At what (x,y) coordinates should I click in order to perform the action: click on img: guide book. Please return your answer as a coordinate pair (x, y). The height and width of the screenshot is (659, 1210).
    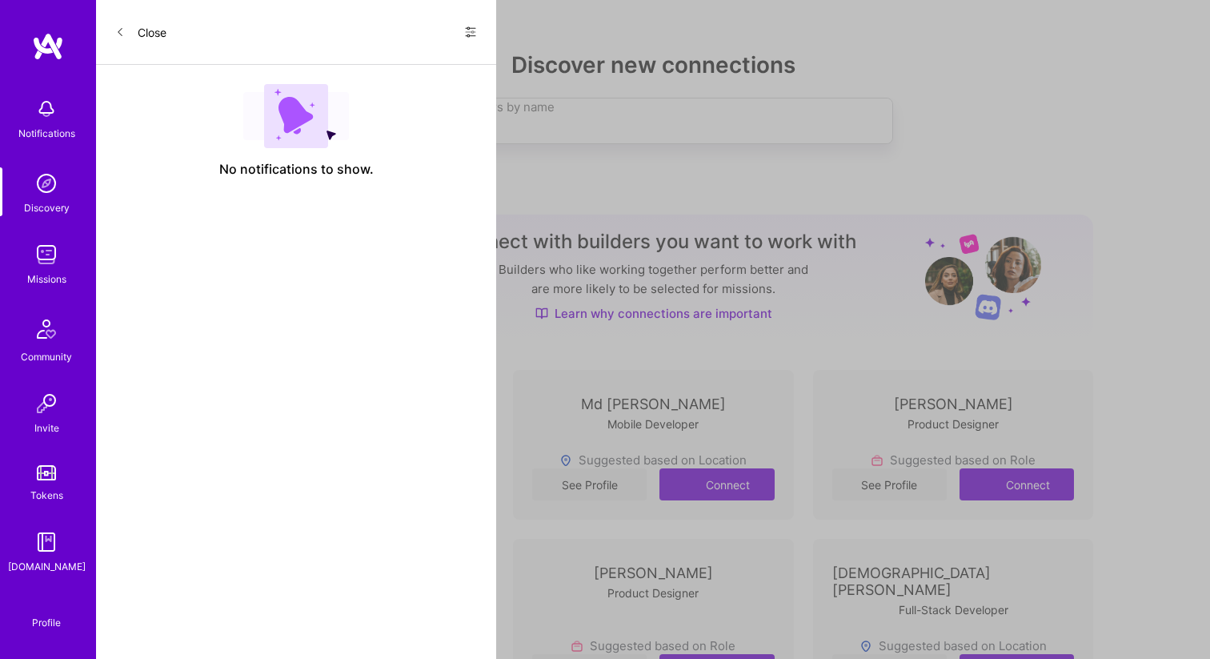
    Looking at the image, I should click on (46, 542).